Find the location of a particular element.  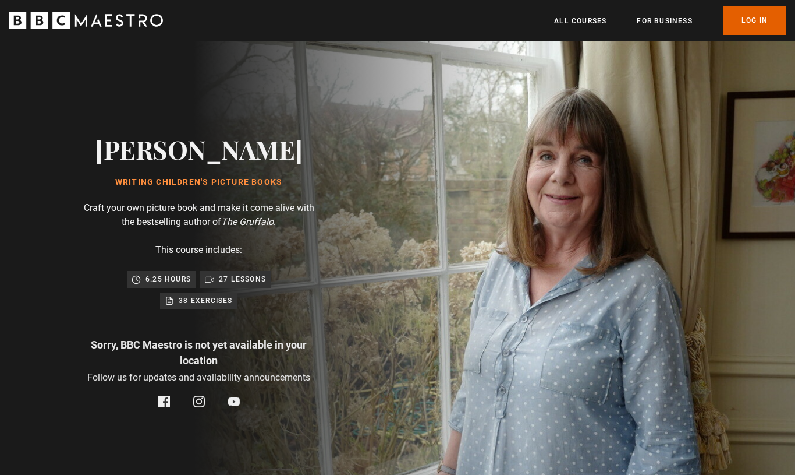

a: For business is located at coordinates (664, 21).